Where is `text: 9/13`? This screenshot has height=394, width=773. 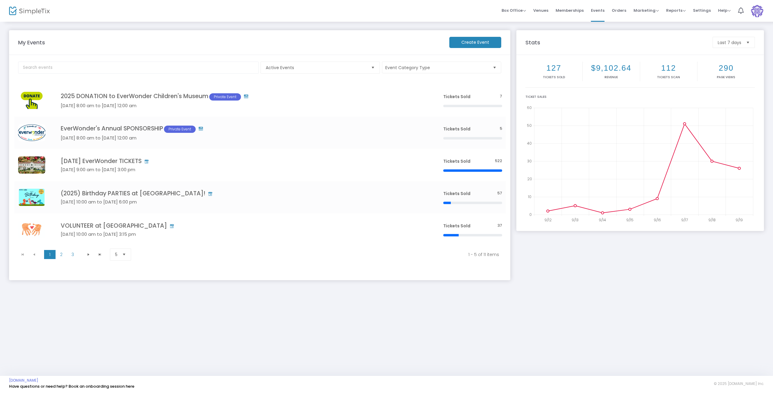 text: 9/13 is located at coordinates (575, 220).